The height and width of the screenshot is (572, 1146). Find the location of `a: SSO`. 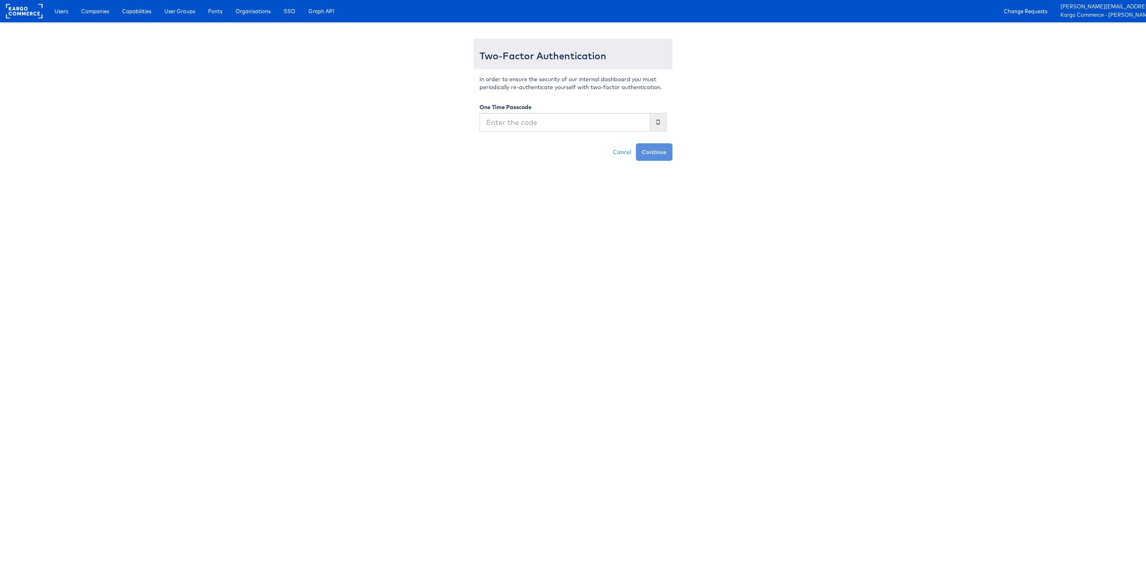

a: SSO is located at coordinates (289, 11).